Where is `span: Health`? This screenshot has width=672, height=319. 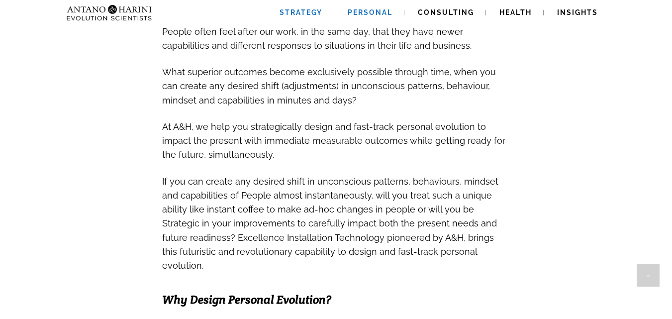
span: Health is located at coordinates (515, 12).